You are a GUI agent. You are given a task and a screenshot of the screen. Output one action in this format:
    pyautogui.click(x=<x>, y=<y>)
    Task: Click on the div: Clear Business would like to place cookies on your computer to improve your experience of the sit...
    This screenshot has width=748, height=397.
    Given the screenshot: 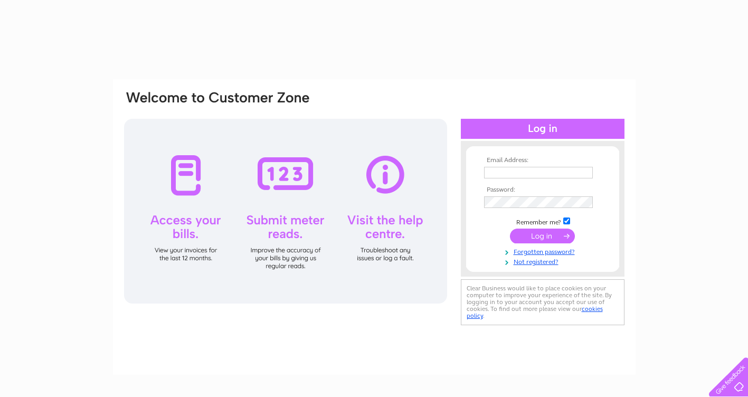 What is the action you would take?
    pyautogui.click(x=543, y=302)
    